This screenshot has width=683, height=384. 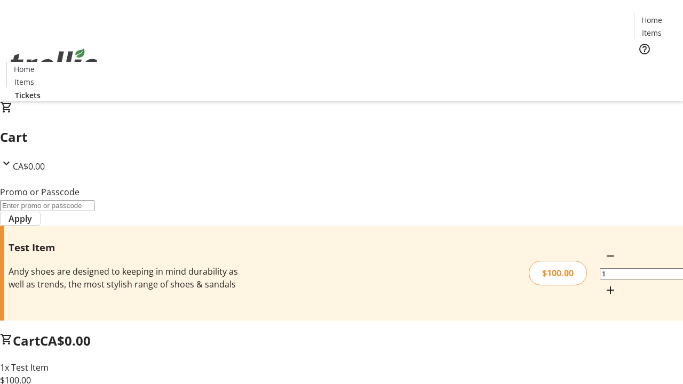 I want to click on h3: Test Item, so click(x=125, y=248).